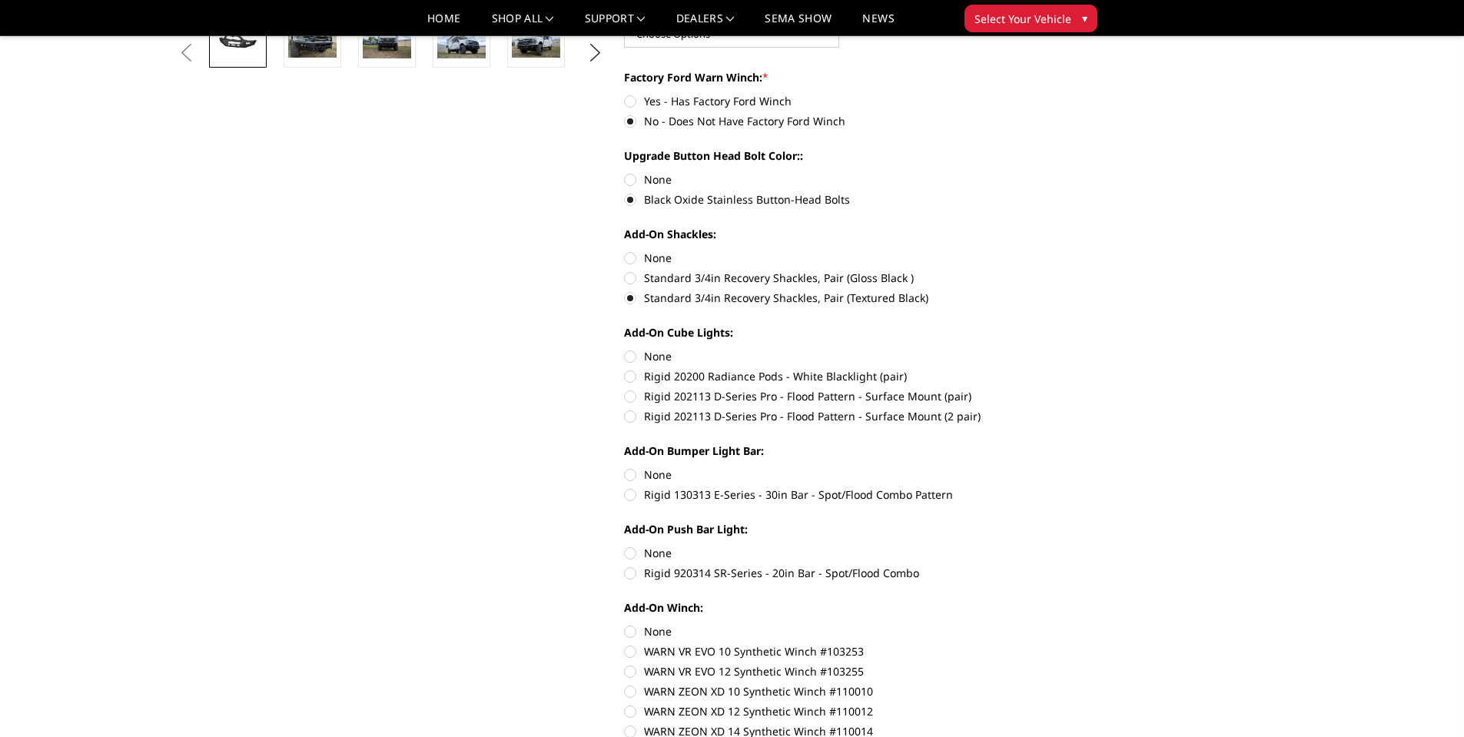 Image resolution: width=1464 pixels, height=737 pixels. Describe the element at coordinates (836, 297) in the screenshot. I see `label: Standard 3/4in Recovery Shackles, Pair (Textured Black)` at that location.